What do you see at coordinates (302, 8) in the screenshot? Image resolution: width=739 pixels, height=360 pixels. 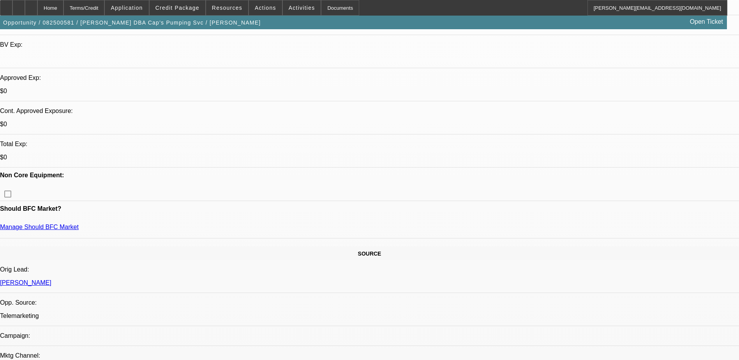 I see `span: Activities` at bounding box center [302, 8].